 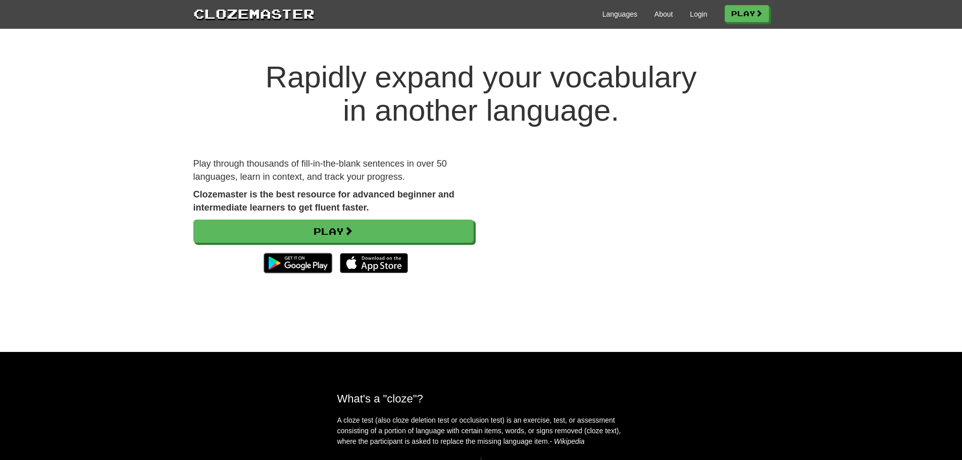 What do you see at coordinates (663, 14) in the screenshot?
I see `a: About` at bounding box center [663, 14].